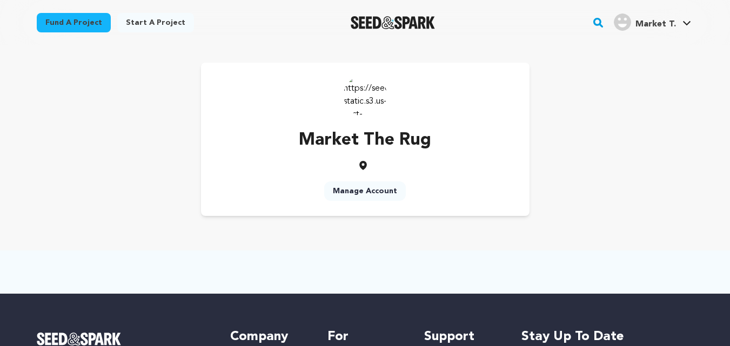 Image resolution: width=730 pixels, height=346 pixels. Describe the element at coordinates (365, 140) in the screenshot. I see `p: Market The Rug` at that location.